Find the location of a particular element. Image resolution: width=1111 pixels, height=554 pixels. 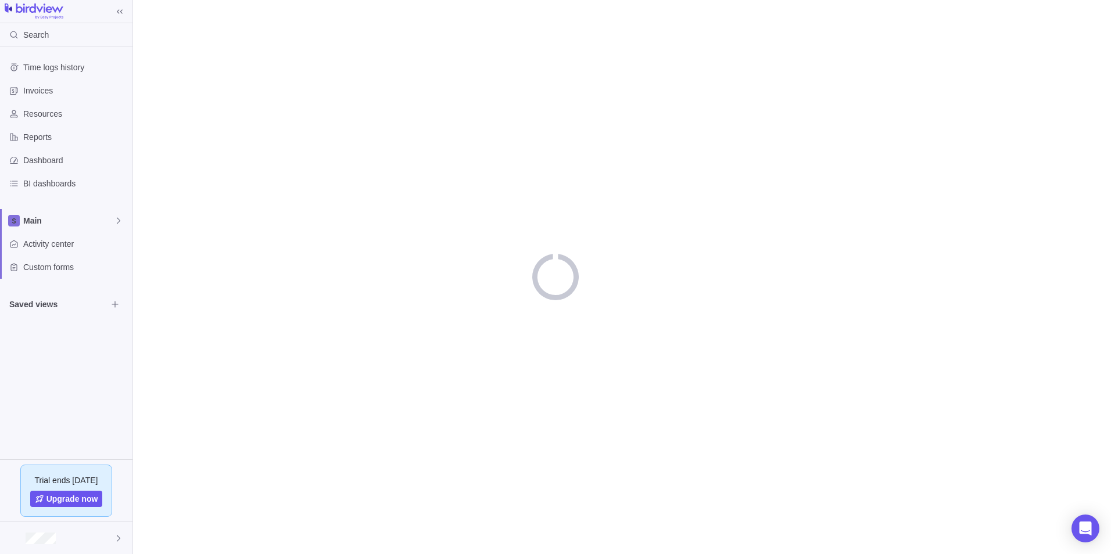

span: Custom forms is located at coordinates (76, 267).